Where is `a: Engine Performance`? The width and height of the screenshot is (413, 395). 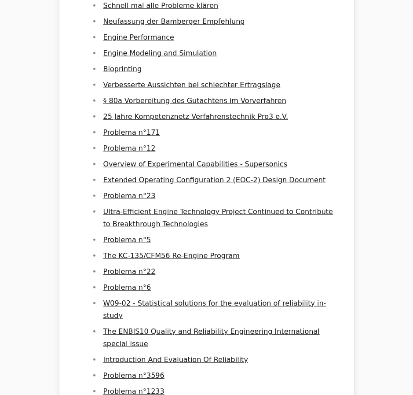
a: Engine Performance is located at coordinates (139, 37).